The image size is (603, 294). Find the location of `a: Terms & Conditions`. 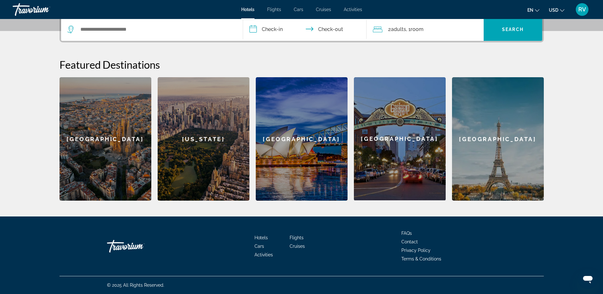

a: Terms & Conditions is located at coordinates (421, 259).